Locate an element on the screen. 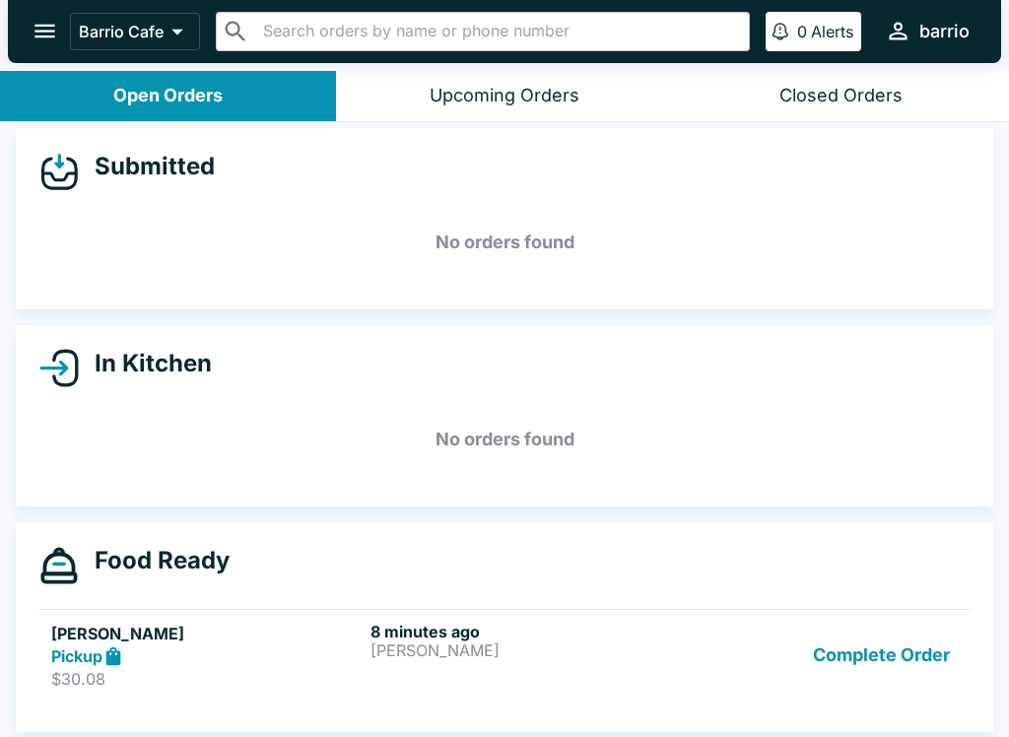  button: Complete Order is located at coordinates (881, 655).